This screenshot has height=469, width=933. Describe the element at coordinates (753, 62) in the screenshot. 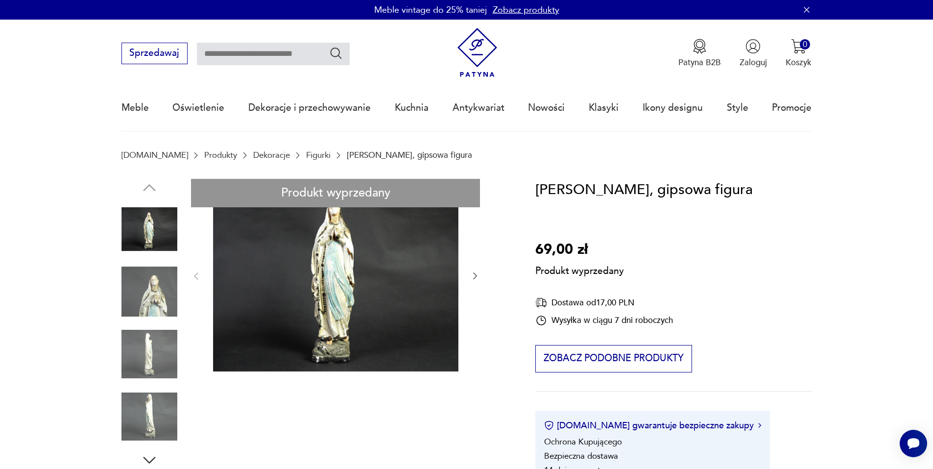

I see `p: Zaloguj` at that location.